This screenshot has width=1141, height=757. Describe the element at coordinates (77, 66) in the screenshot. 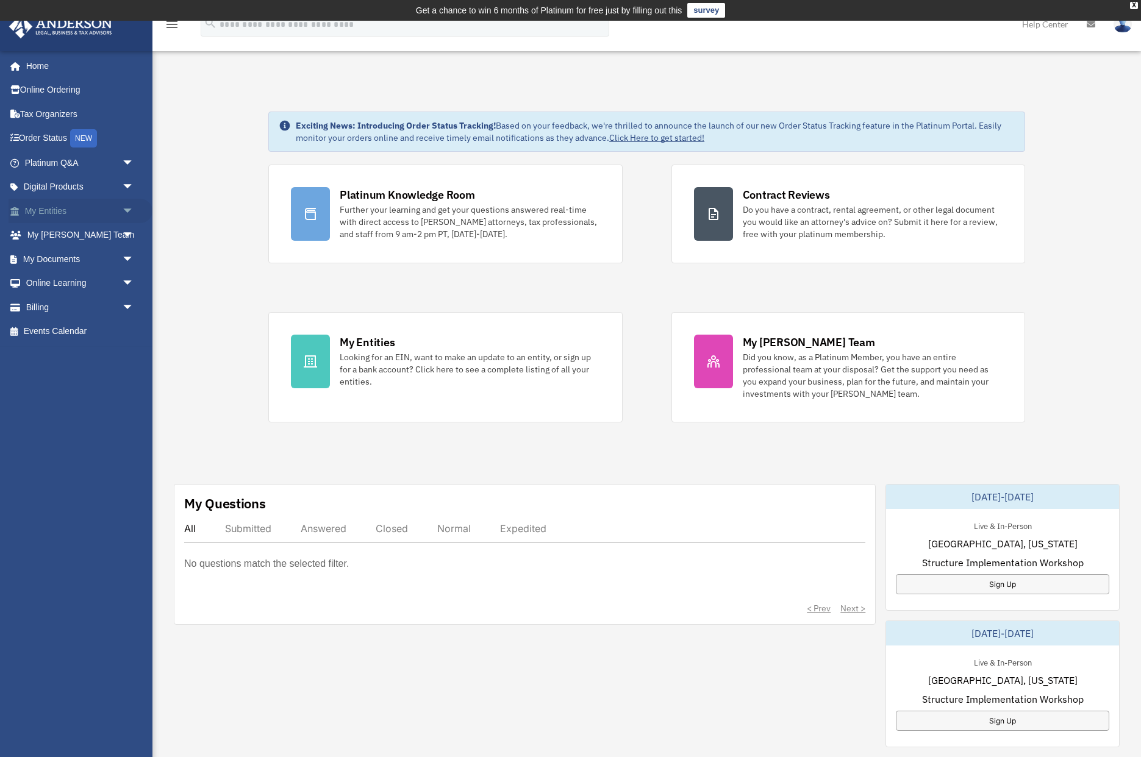

I see `a: Home` at that location.